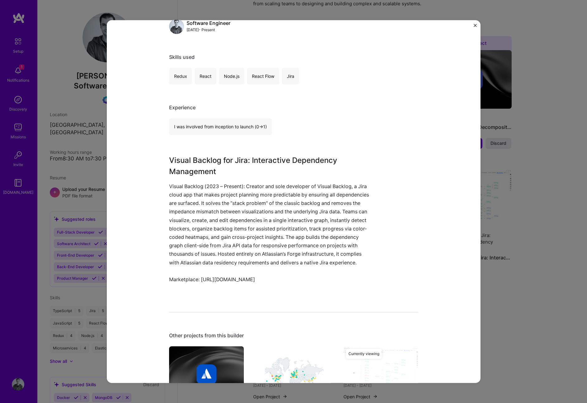 The width and height of the screenshot is (587, 403). What do you see at coordinates (290, 76) in the screenshot?
I see `div: Jira` at bounding box center [290, 76].